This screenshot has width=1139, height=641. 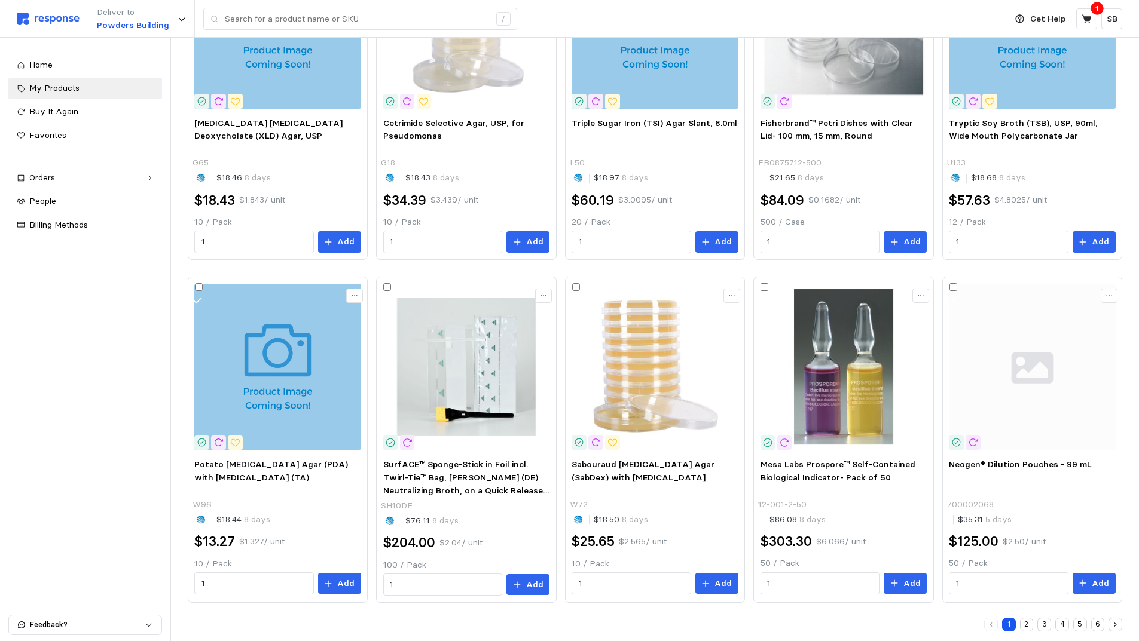 I want to click on a: Buy It Again, so click(x=85, y=112).